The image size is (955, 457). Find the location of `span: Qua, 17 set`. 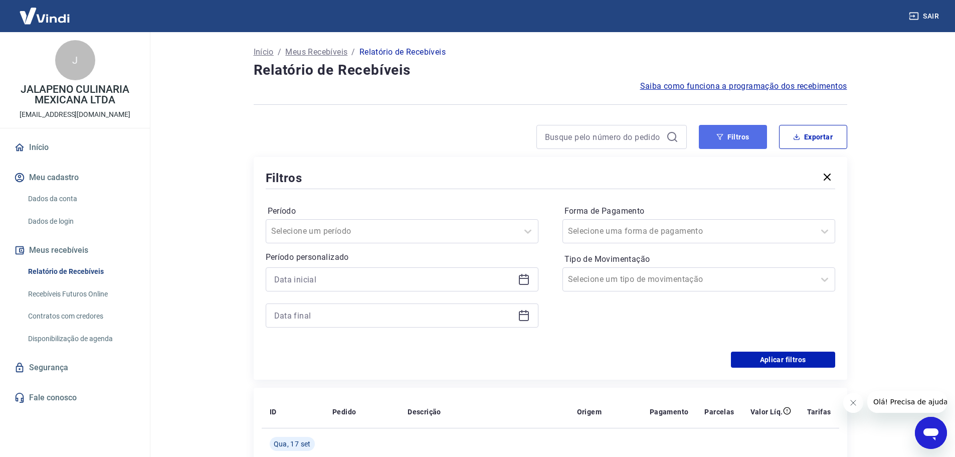

span: Qua, 17 set is located at coordinates (292, 443).